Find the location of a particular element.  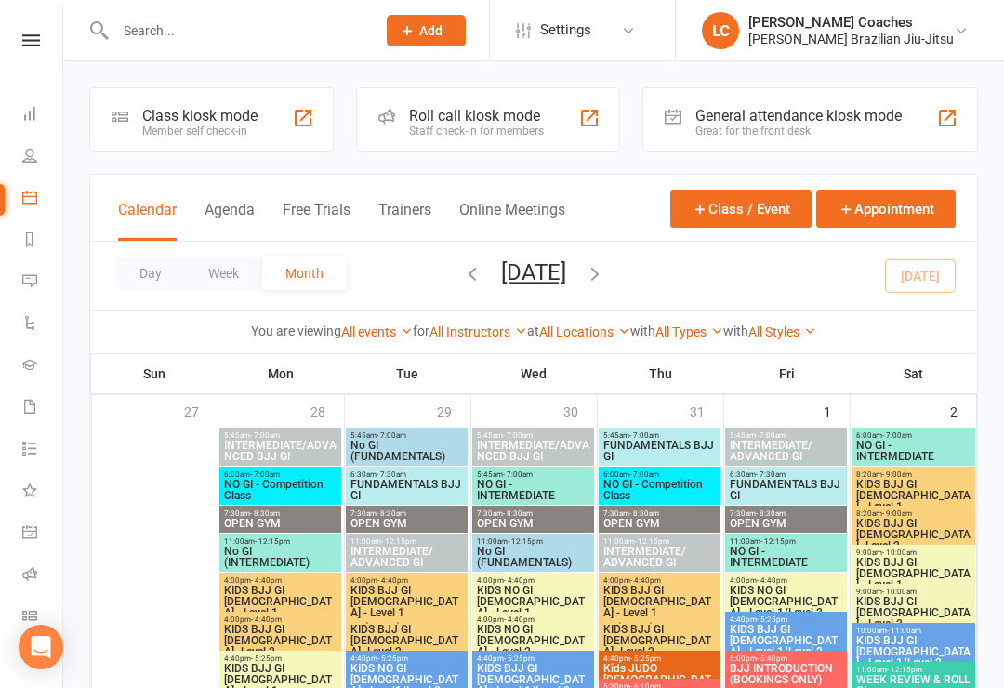

a: All Locations is located at coordinates (585, 332).